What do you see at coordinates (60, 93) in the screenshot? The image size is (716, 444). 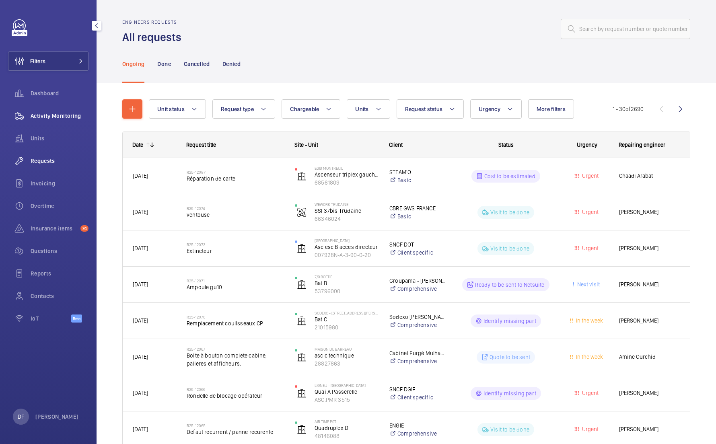 I see `span: Dashboard` at bounding box center [60, 93].